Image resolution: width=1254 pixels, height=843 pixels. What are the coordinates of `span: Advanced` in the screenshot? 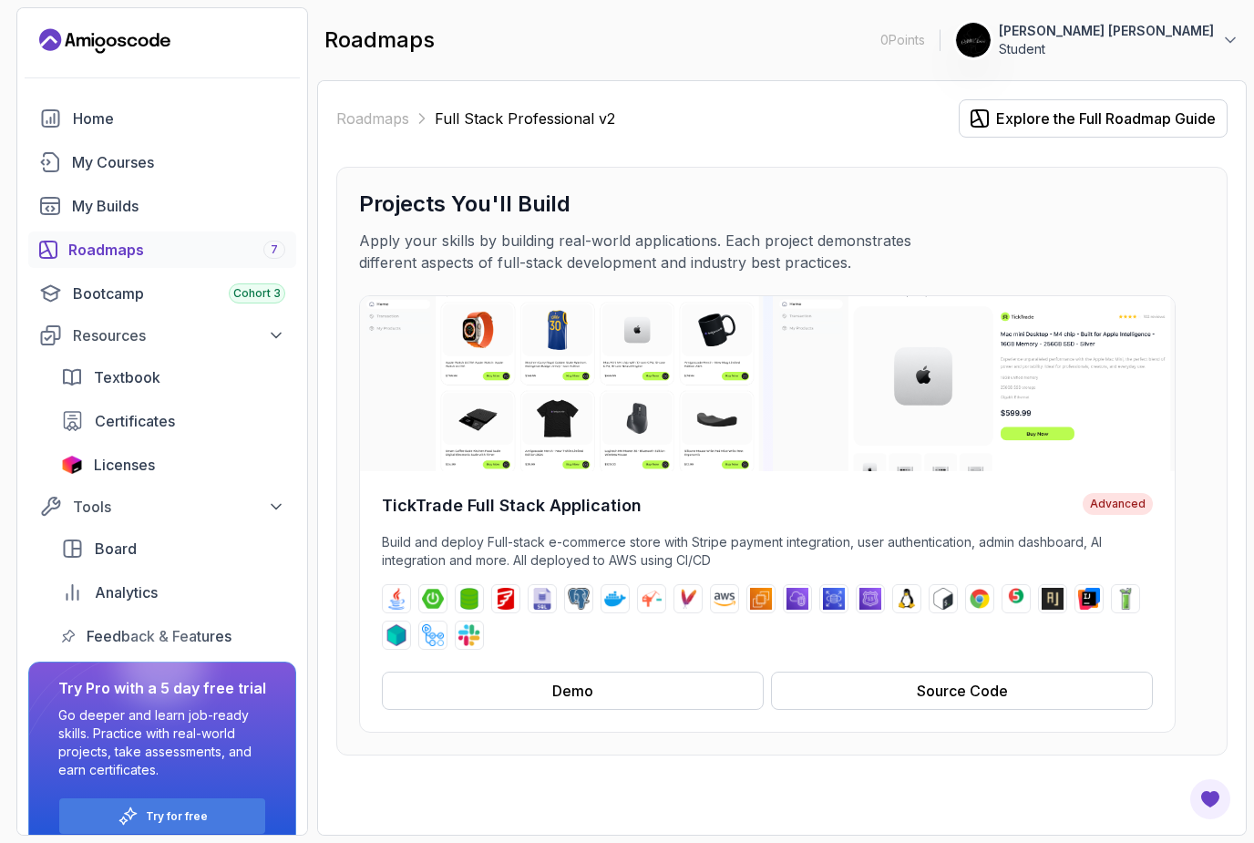 It's located at (1117, 504).